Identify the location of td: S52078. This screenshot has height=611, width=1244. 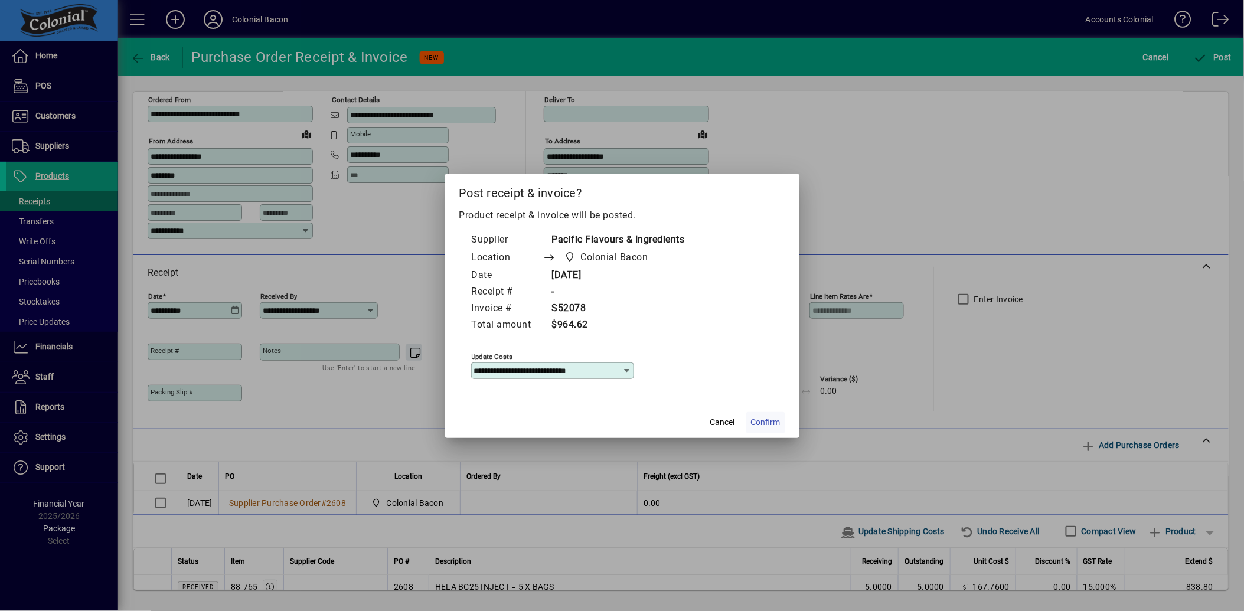
(614, 309).